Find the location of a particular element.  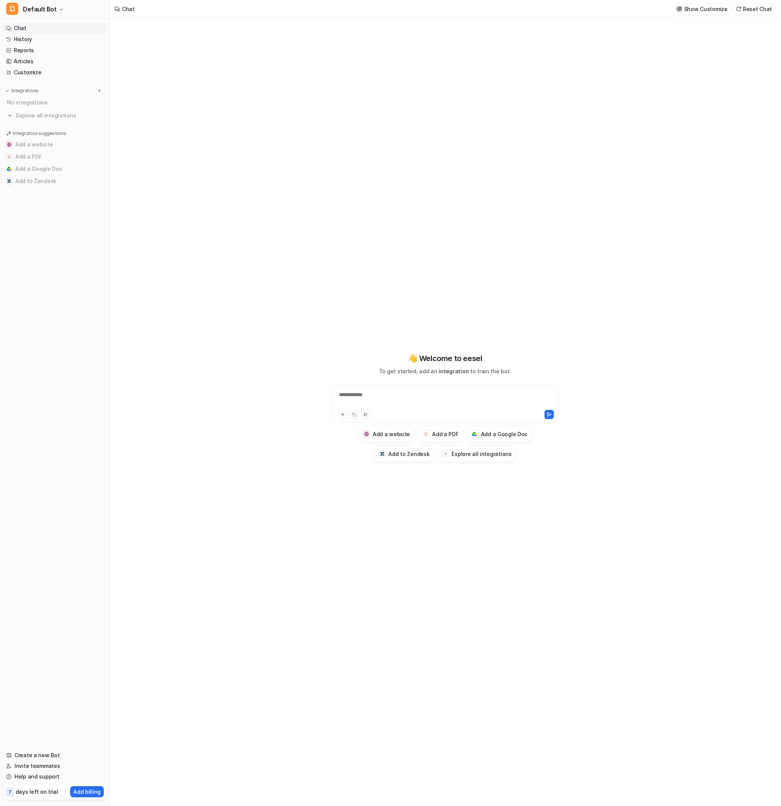

h3: Add a website is located at coordinates (391, 434).